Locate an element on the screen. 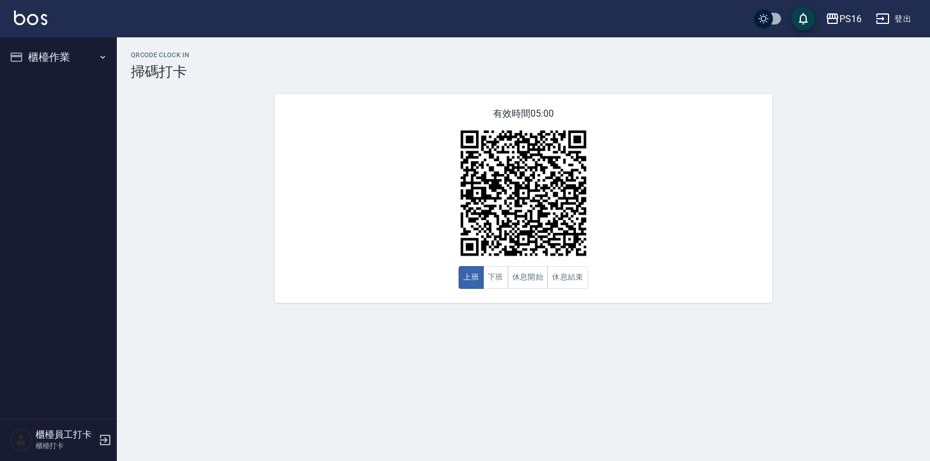 Image resolution: width=930 pixels, height=461 pixels. img: Person is located at coordinates (21, 440).